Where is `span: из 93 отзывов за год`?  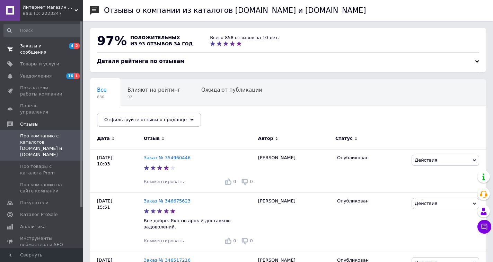 span: из 93 отзывов за год is located at coordinates (161, 44).